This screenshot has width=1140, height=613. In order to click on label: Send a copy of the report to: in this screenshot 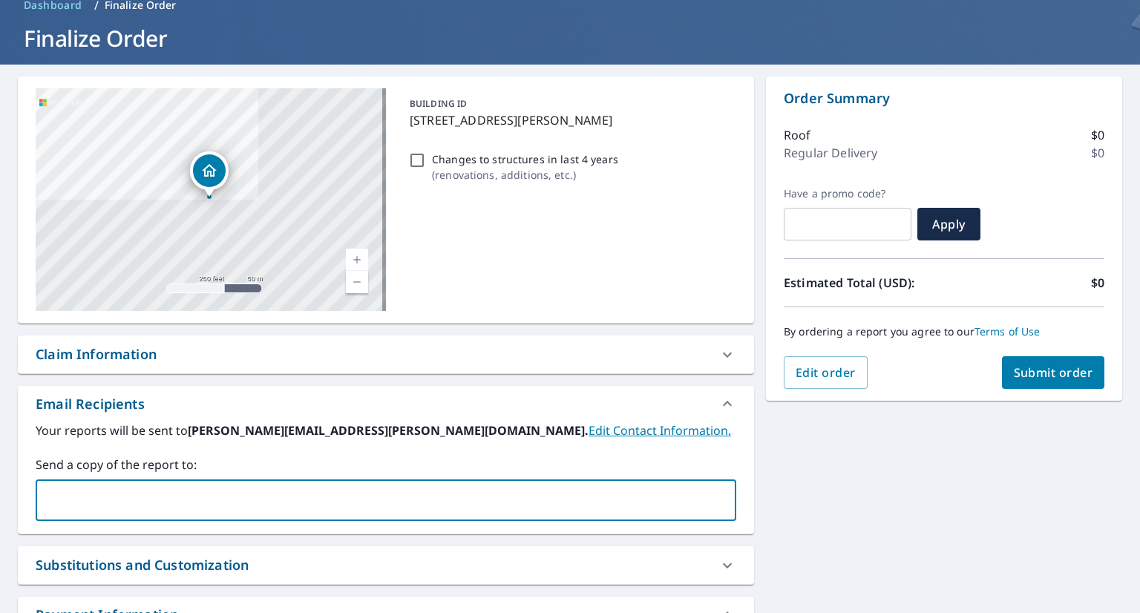, I will do `click(386, 464)`.